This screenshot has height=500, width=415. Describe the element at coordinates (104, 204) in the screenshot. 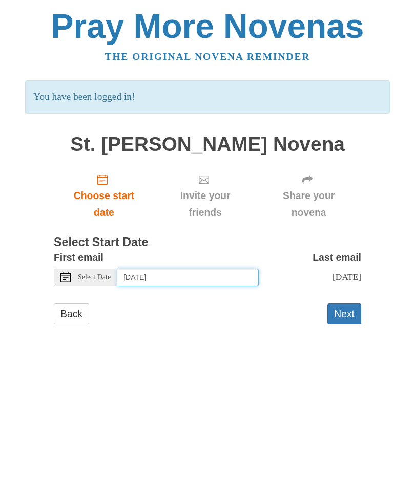

I see `span: Choose start date` at that location.